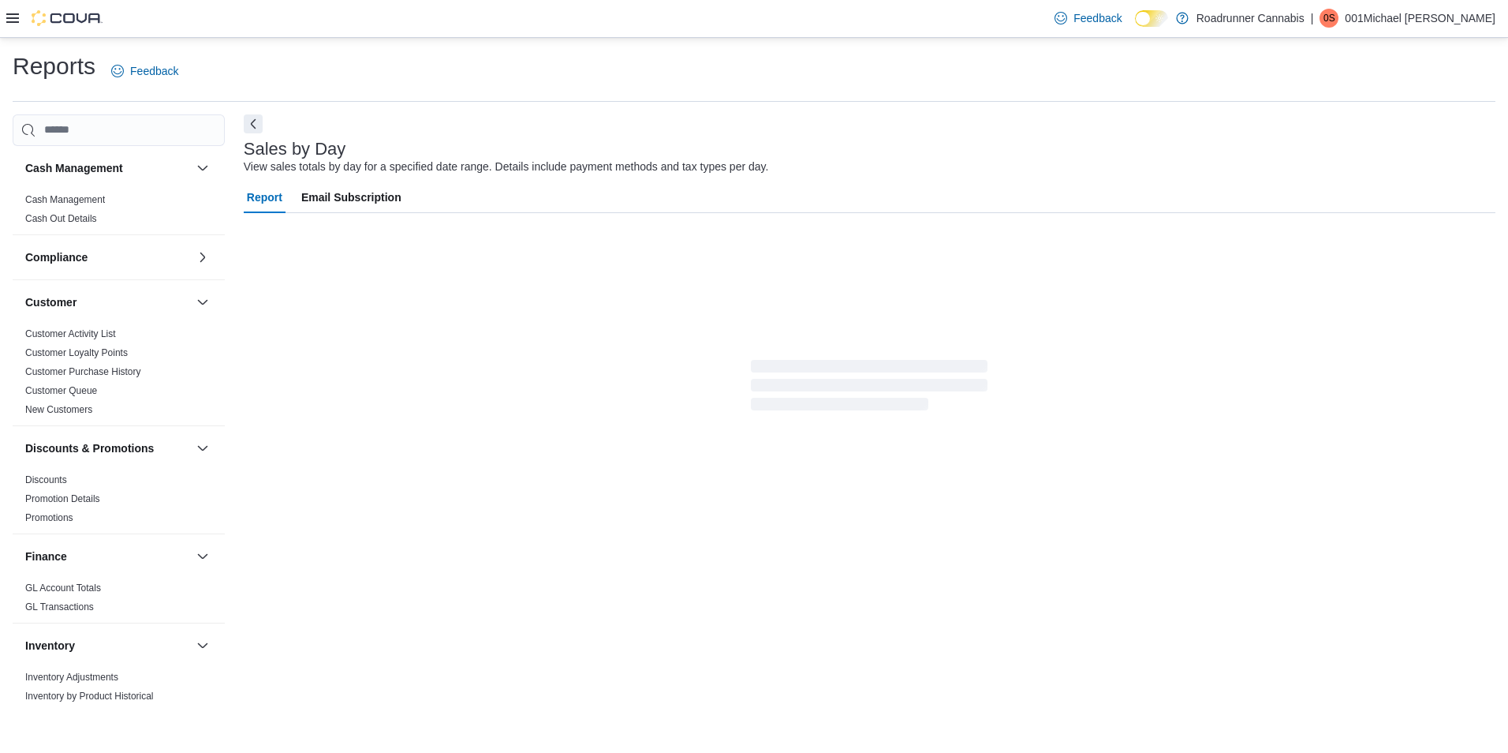 This screenshot has width=1508, height=753. Describe the element at coordinates (351, 197) in the screenshot. I see `span: Email Subscription` at that location.